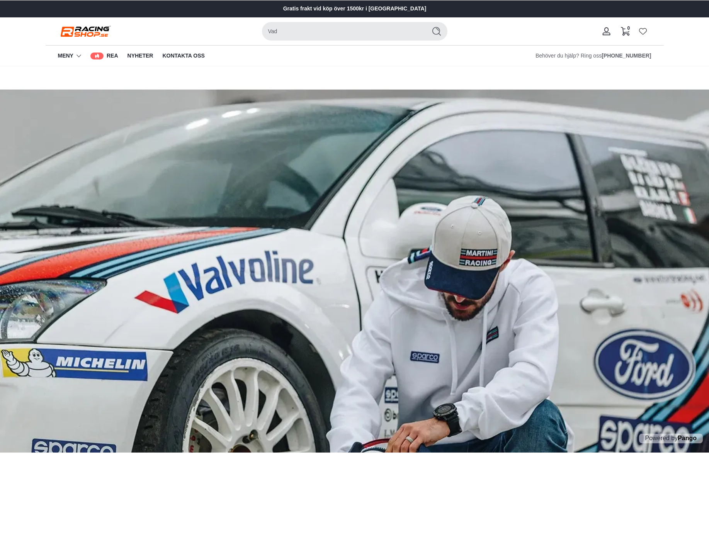 Image resolution: width=709 pixels, height=546 pixels. Describe the element at coordinates (183, 56) in the screenshot. I see `span: Kontakta oss` at that location.